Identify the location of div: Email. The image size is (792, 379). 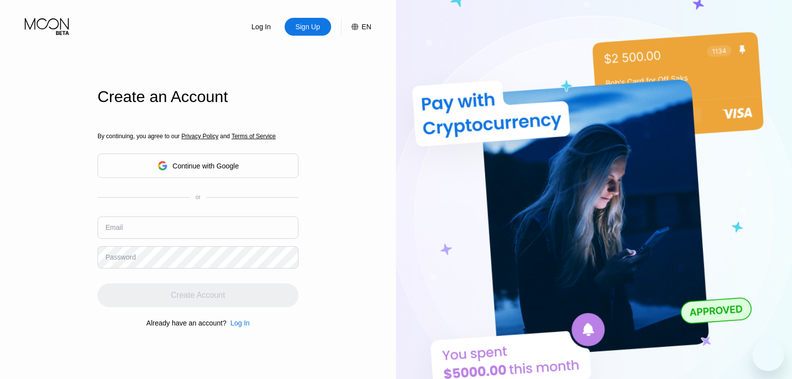
(114, 227).